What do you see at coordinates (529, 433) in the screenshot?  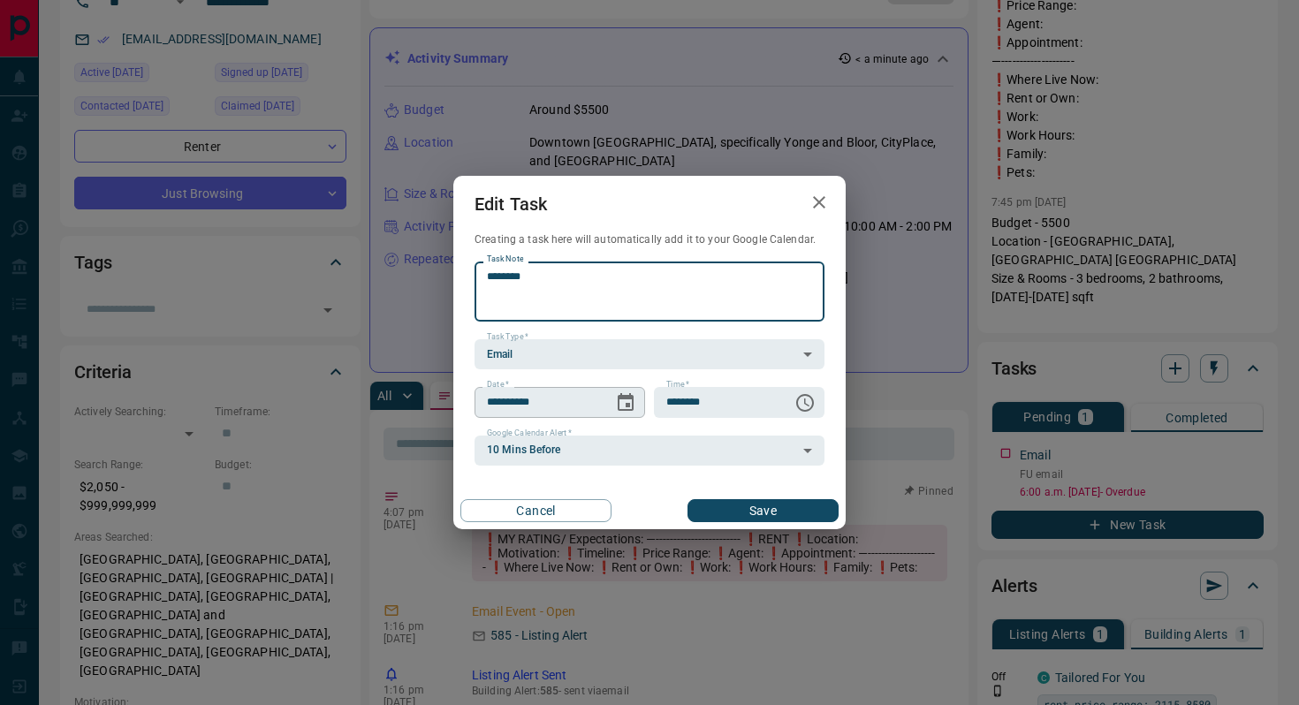 I see `label: Google Calendar Alert` at bounding box center [529, 433].